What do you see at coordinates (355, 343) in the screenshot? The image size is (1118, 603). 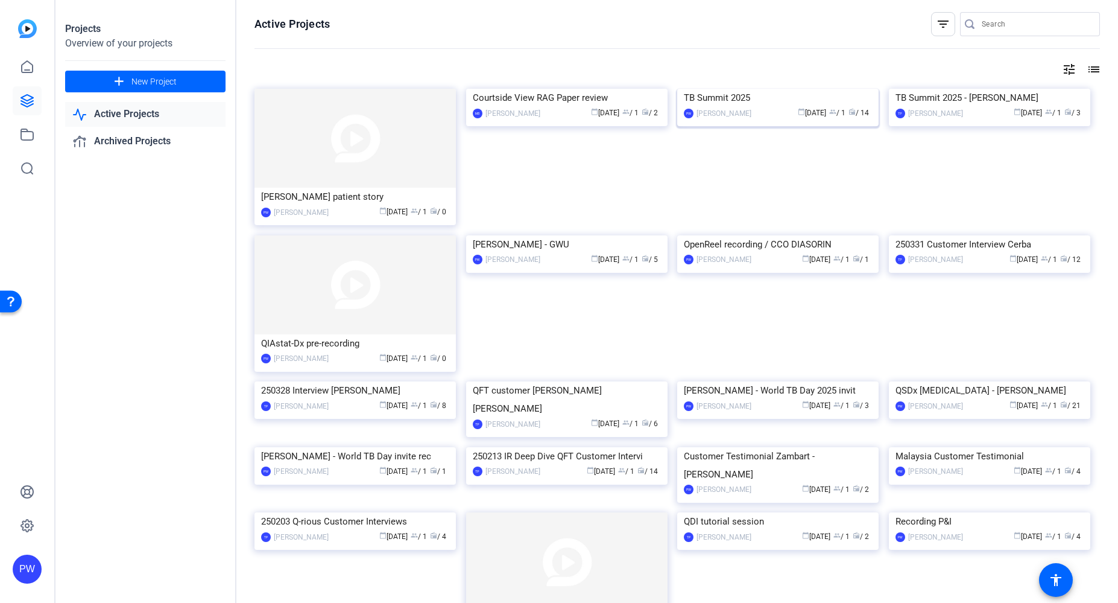 I see `div: QIAstat-Dx pre-recording` at bounding box center [355, 343].